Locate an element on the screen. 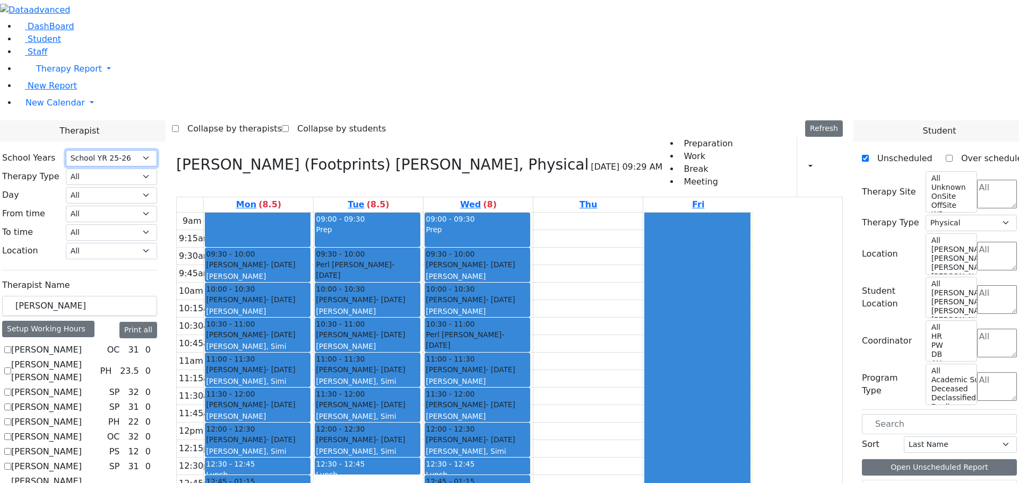 The image size is (1019, 483). label: (8.5) is located at coordinates (269, 205).